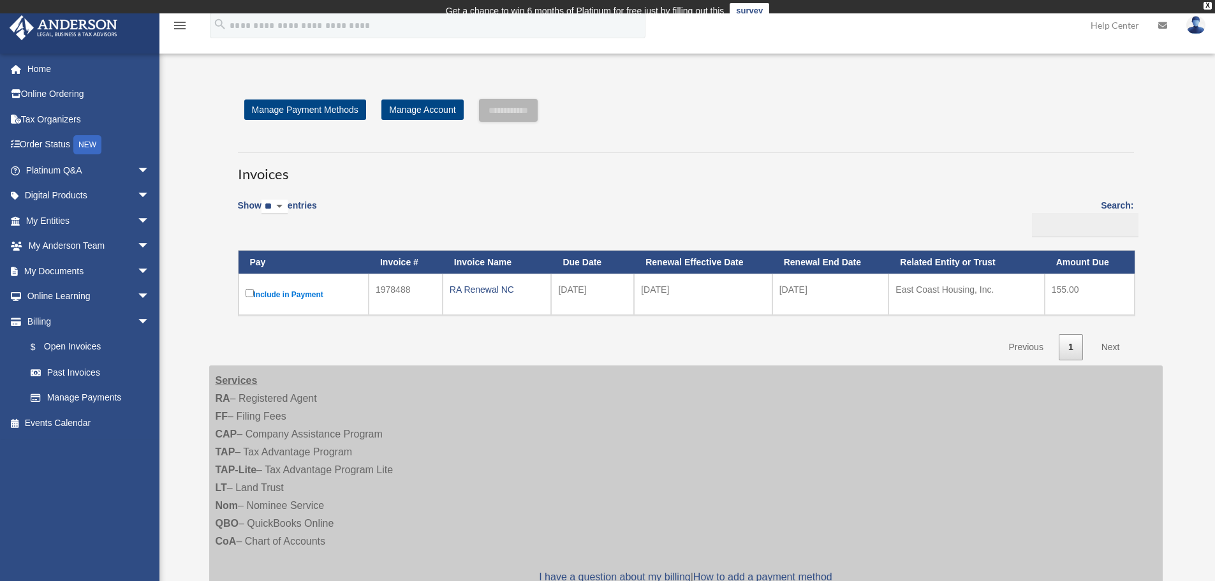  Describe the element at coordinates (497, 262) in the screenshot. I see `th: Invoice Name: activate to sort column ascending` at that location.